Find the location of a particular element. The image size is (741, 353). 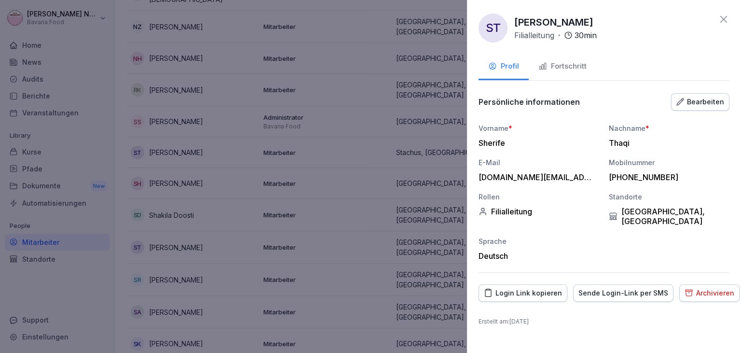

div: Sherife is located at coordinates (536, 143).